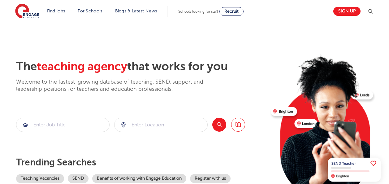 Image resolution: width=389 pixels, height=184 pixels. Describe the element at coordinates (210, 178) in the screenshot. I see `a: Register with us` at that location.